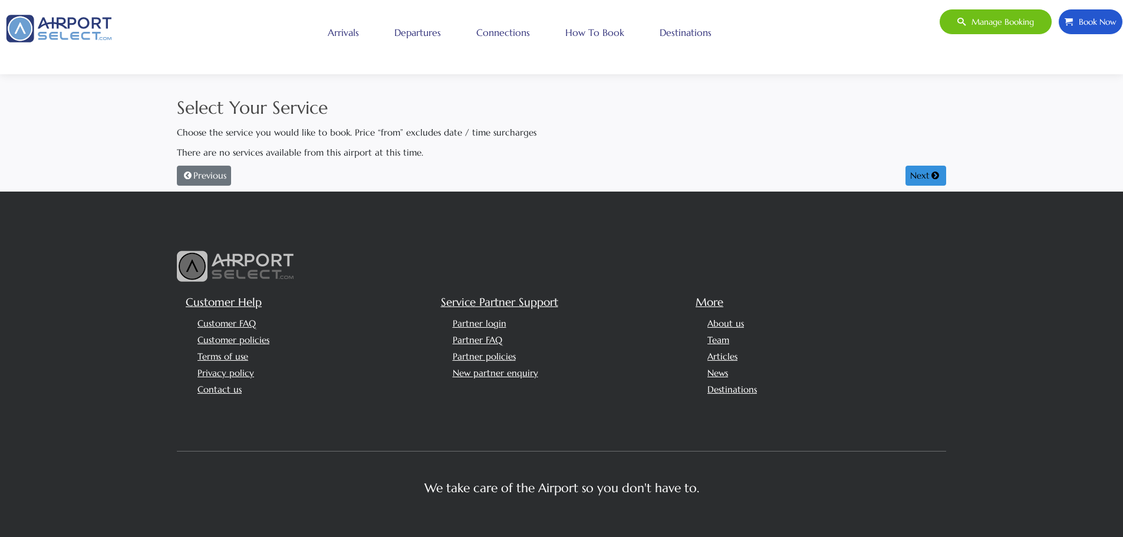 The image size is (1123, 537). I want to click on a: Manage booking, so click(995, 22).